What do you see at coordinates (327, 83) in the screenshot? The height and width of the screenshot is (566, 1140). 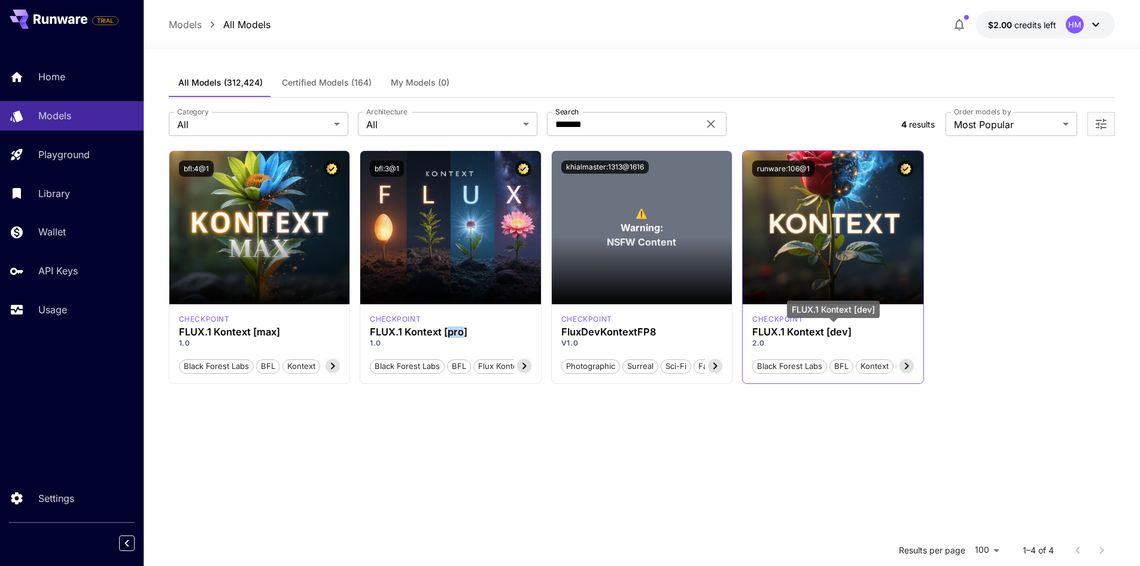 I see `span: Certified Models (164)` at bounding box center [327, 83].